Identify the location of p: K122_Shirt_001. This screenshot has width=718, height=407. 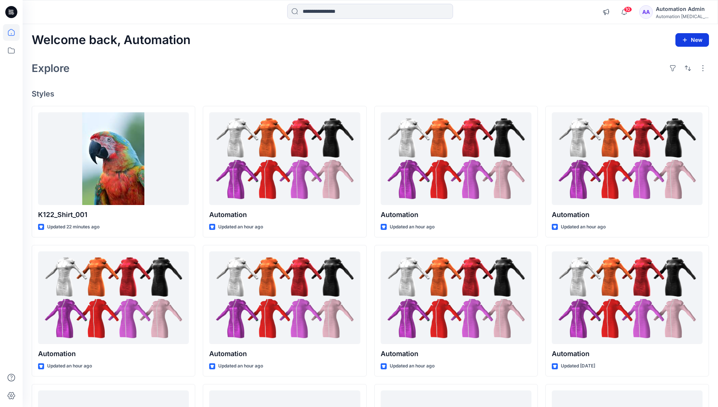
(113, 215).